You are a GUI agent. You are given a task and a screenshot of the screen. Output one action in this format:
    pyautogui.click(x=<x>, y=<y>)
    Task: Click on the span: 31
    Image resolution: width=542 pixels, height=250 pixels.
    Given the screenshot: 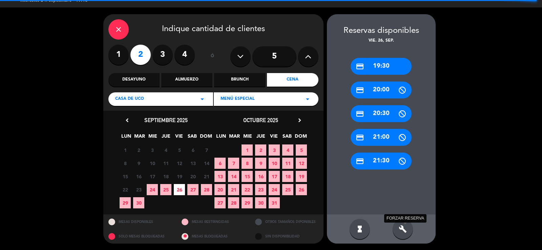 What is the action you would take?
    pyautogui.click(x=274, y=203)
    